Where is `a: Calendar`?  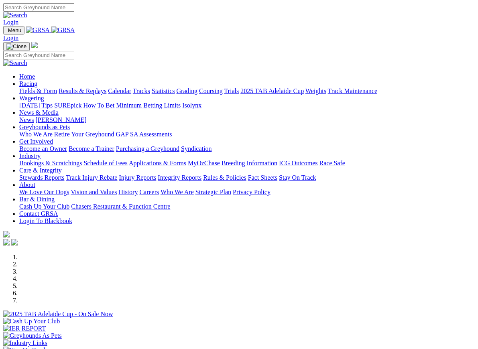
a: Calendar is located at coordinates (120, 91).